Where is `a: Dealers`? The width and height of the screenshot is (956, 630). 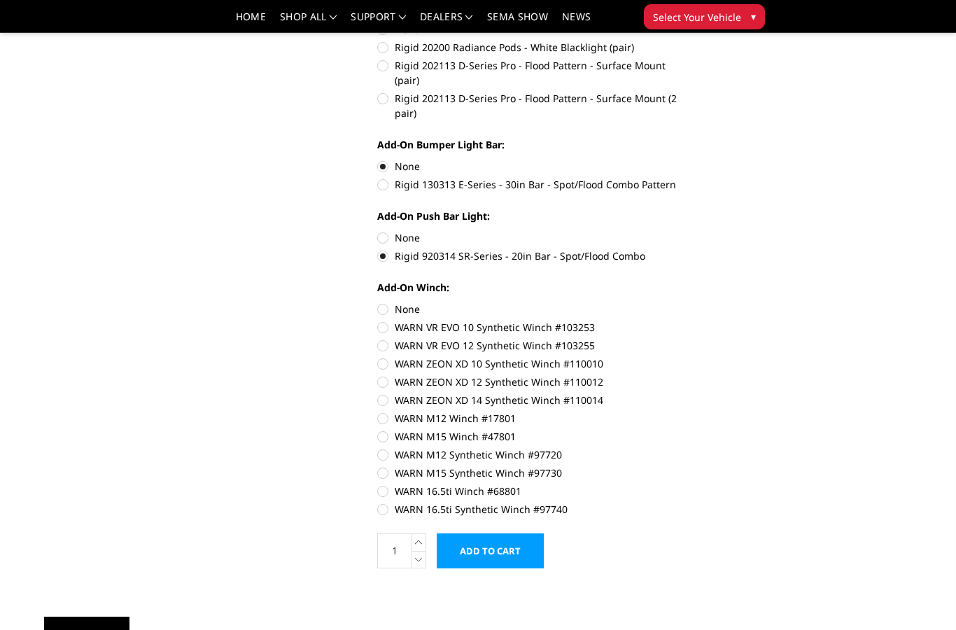
a: Dealers is located at coordinates (447, 22).